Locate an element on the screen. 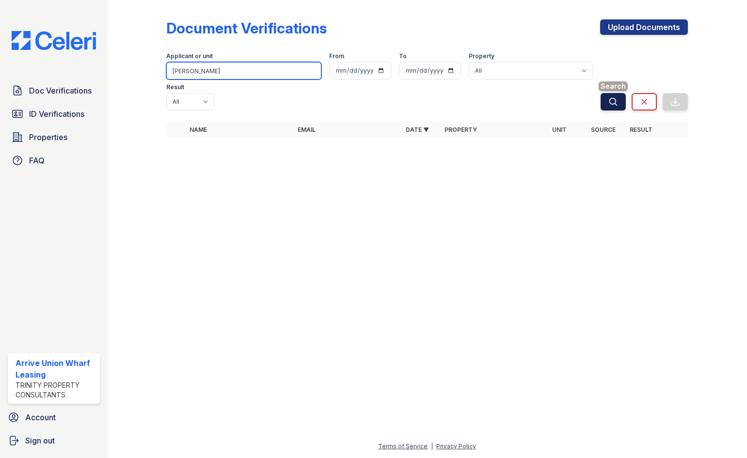  a: FAQ is located at coordinates (54, 160).